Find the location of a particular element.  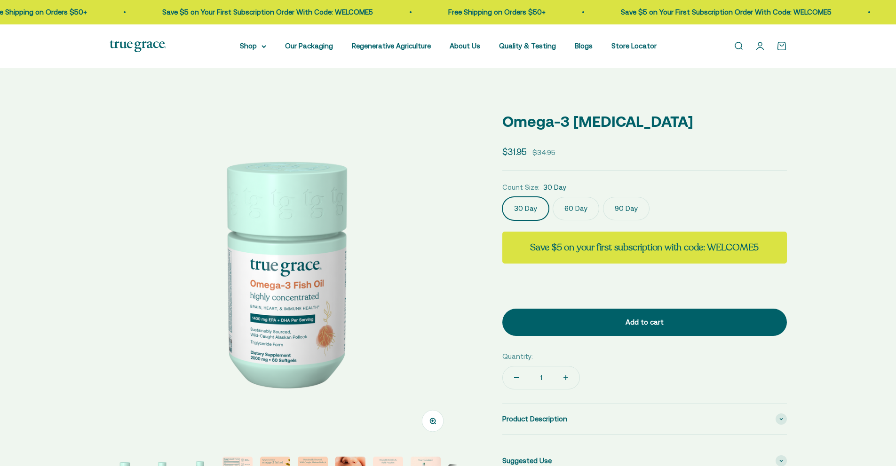

a: Quality & Testing is located at coordinates (527, 46).